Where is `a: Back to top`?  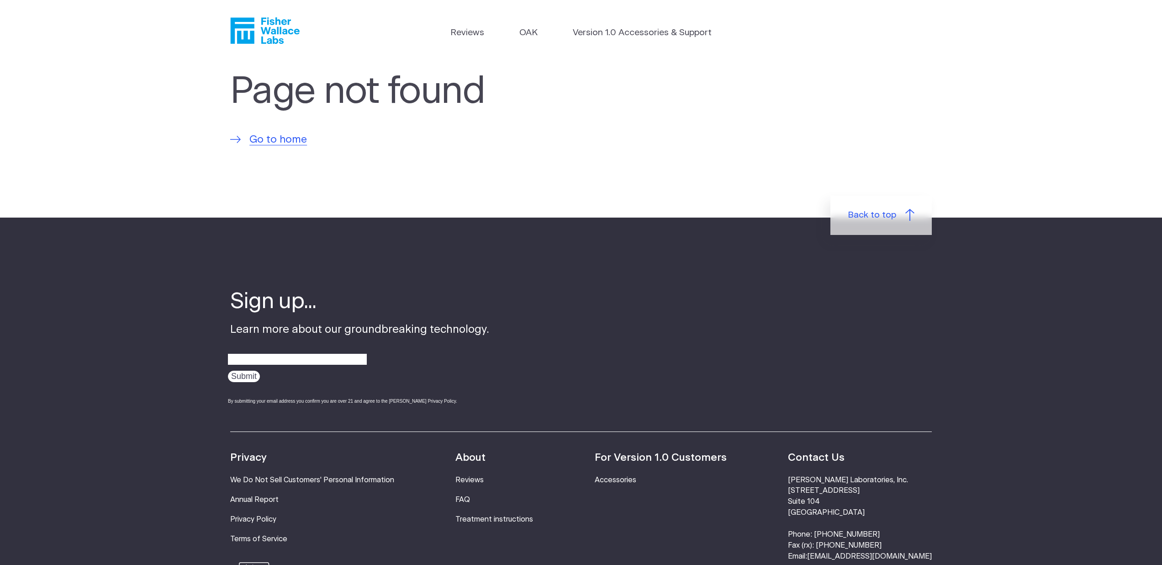 a: Back to top is located at coordinates (881, 215).